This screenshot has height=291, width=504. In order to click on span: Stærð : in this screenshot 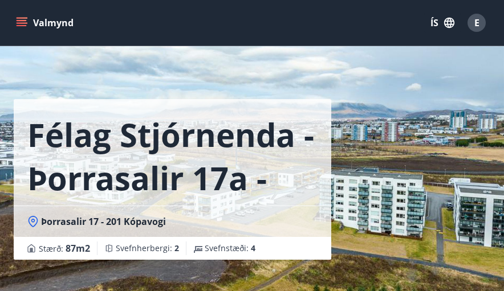, I will do `click(64, 249)`.